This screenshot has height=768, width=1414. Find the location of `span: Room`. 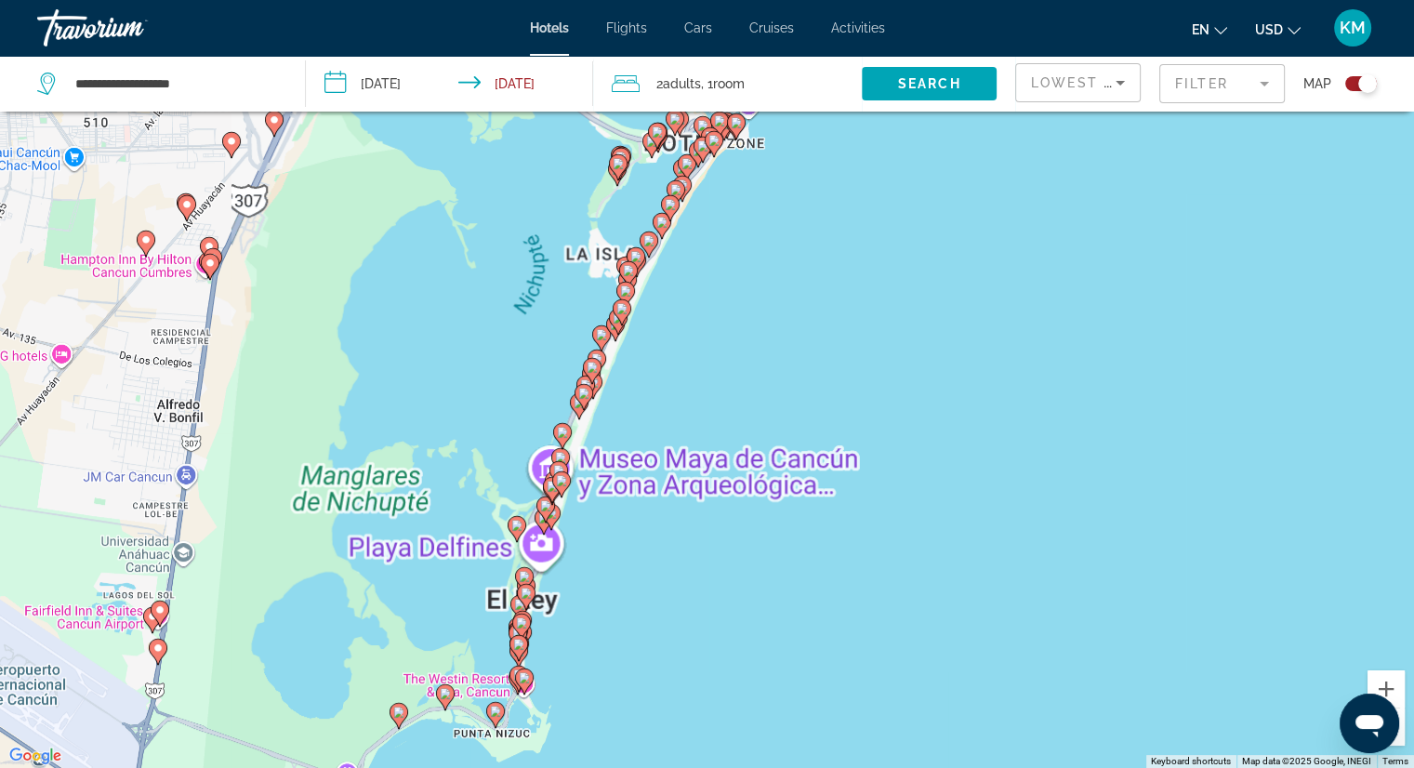

span: Room is located at coordinates (729, 84).